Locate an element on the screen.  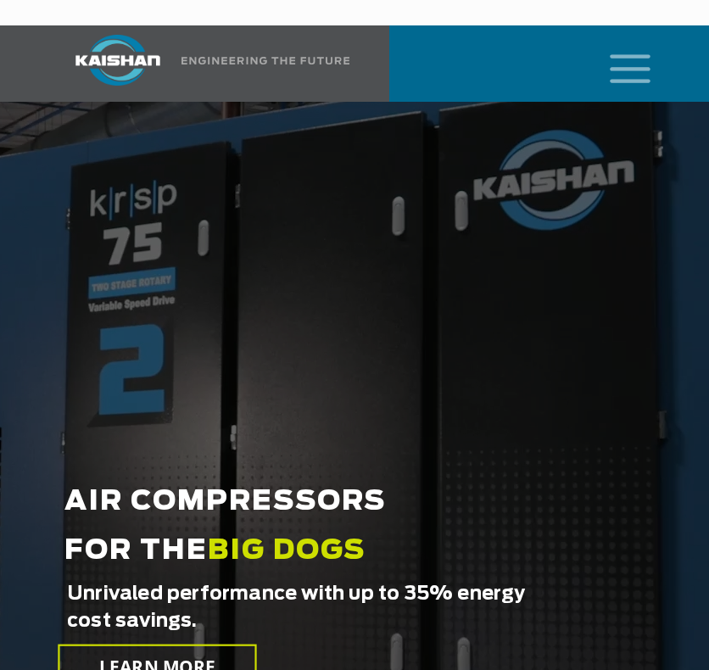
span: Unrivaled performance with up to 35% energy cost savings. is located at coordinates (307, 607).